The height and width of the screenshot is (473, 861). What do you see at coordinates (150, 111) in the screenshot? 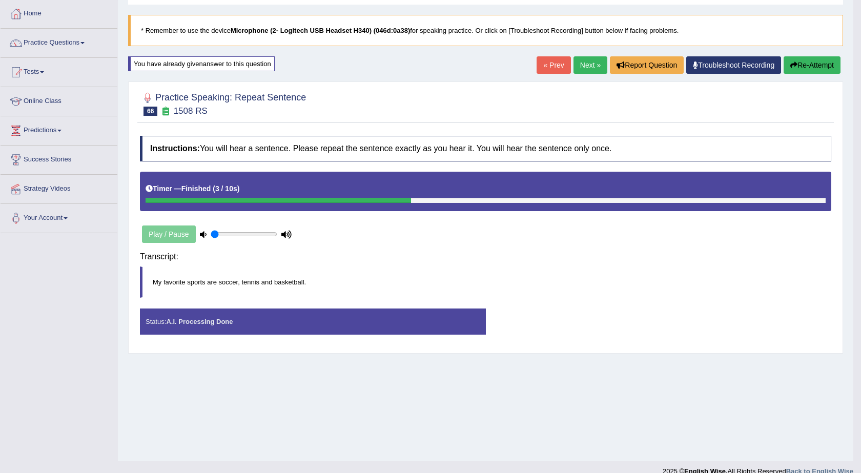
I see `span: 66` at bounding box center [150, 111].